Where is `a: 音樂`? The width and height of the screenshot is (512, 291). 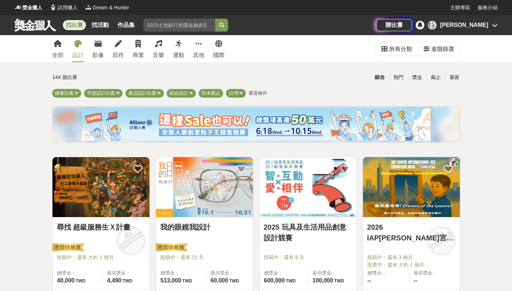
a: 音樂 is located at coordinates (158, 48).